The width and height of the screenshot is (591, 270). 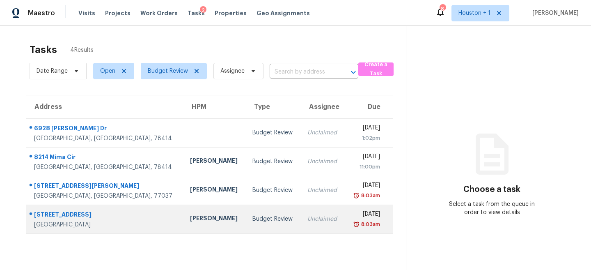 I want to click on h2: Tasks, so click(x=43, y=50).